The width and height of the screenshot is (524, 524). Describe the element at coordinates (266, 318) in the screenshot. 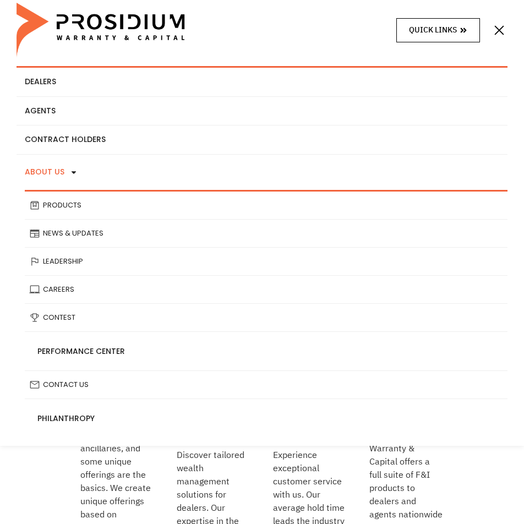

I see `a: Contest` at that location.